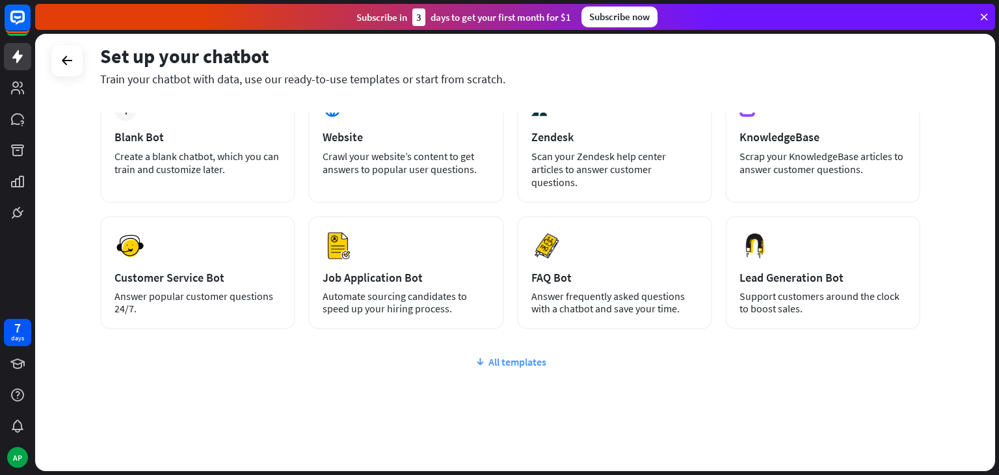  What do you see at coordinates (18, 332) in the screenshot?
I see `a: 7 days` at bounding box center [18, 332].